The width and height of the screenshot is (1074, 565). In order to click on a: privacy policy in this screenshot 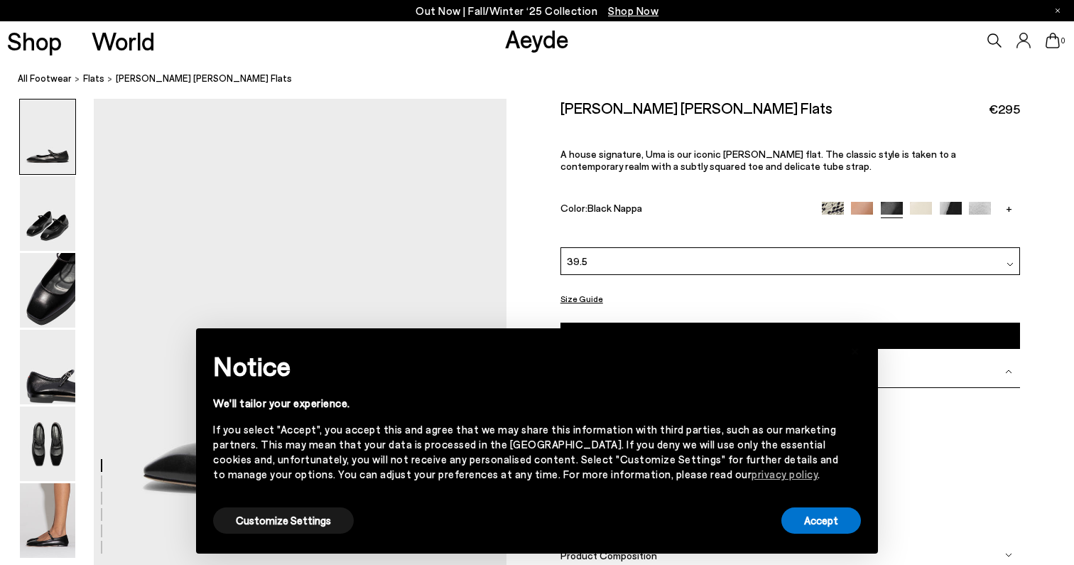, I will do `click(785, 474)`.